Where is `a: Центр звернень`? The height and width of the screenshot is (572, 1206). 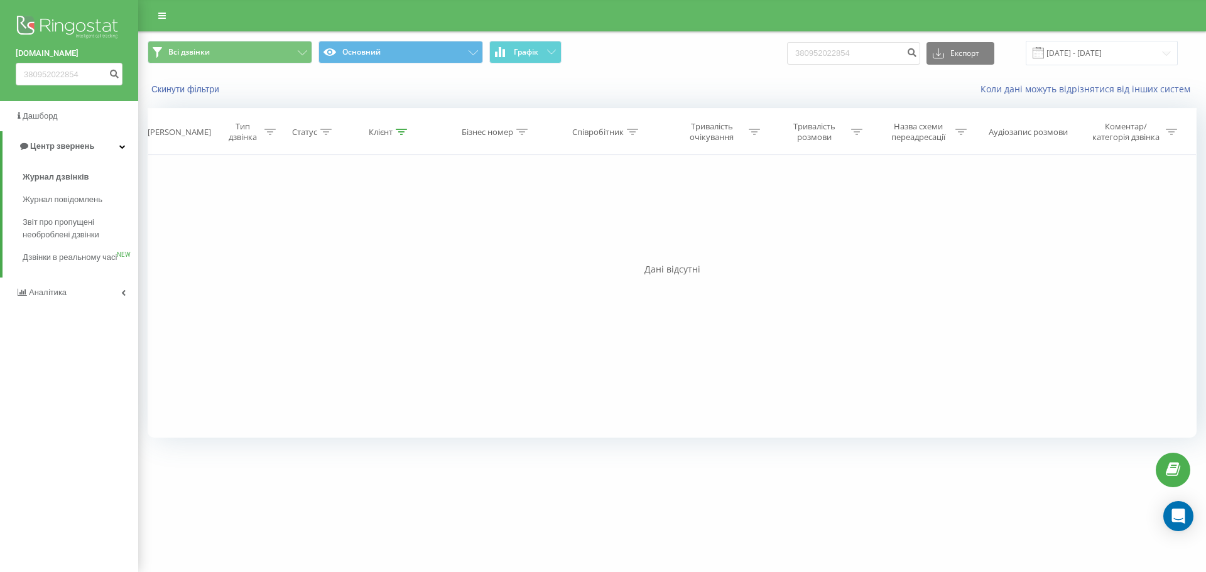
a: Центр звернень is located at coordinates (70, 146).